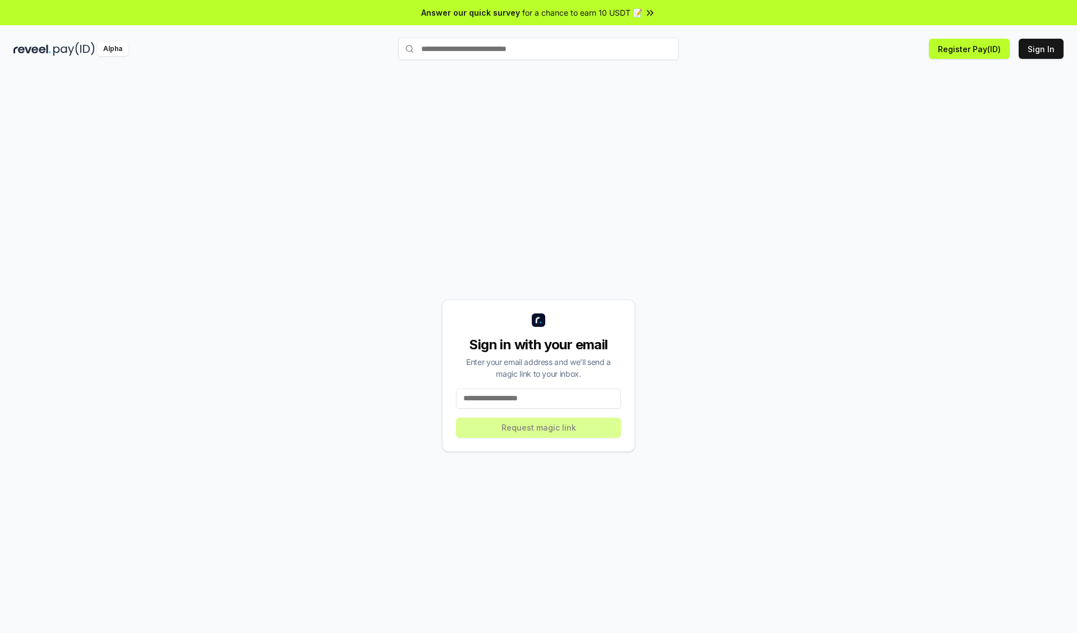  I want to click on button: Register Pay(ID), so click(969, 49).